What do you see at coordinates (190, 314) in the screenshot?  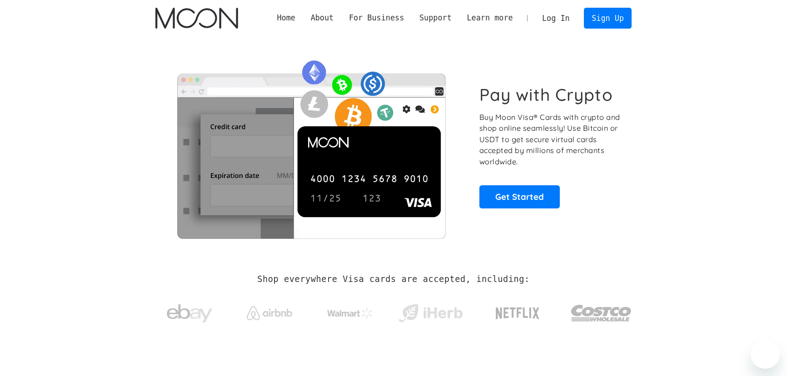 I see `img: ebay` at bounding box center [190, 314].